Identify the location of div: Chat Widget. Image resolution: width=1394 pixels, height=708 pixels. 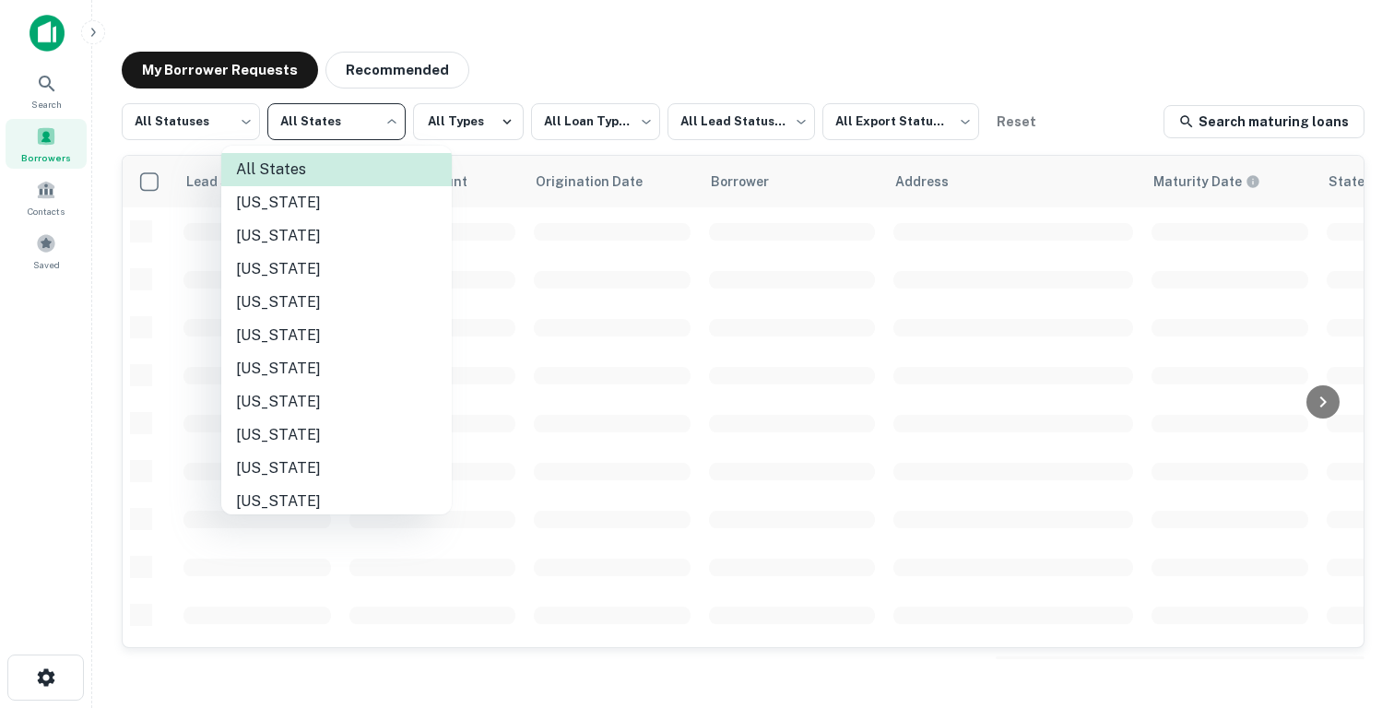
(1348, 605).